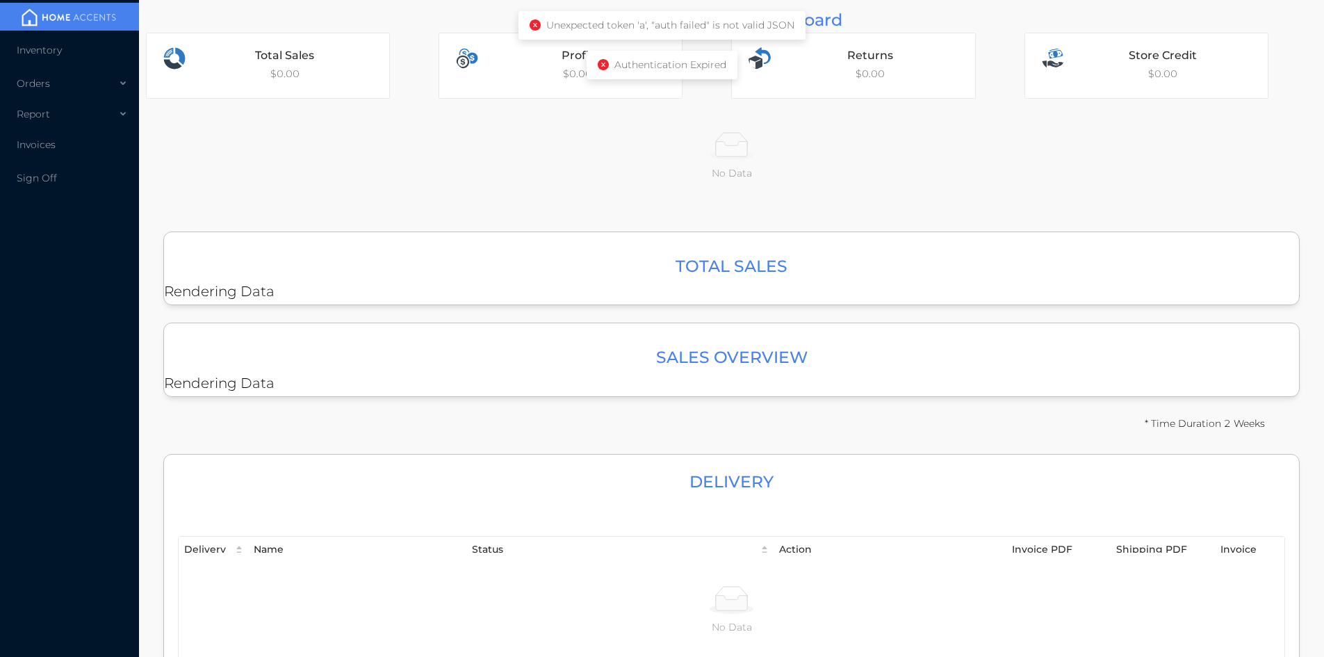 The image size is (1324, 657). What do you see at coordinates (37, 178) in the screenshot?
I see `span: Sign Off` at bounding box center [37, 178].